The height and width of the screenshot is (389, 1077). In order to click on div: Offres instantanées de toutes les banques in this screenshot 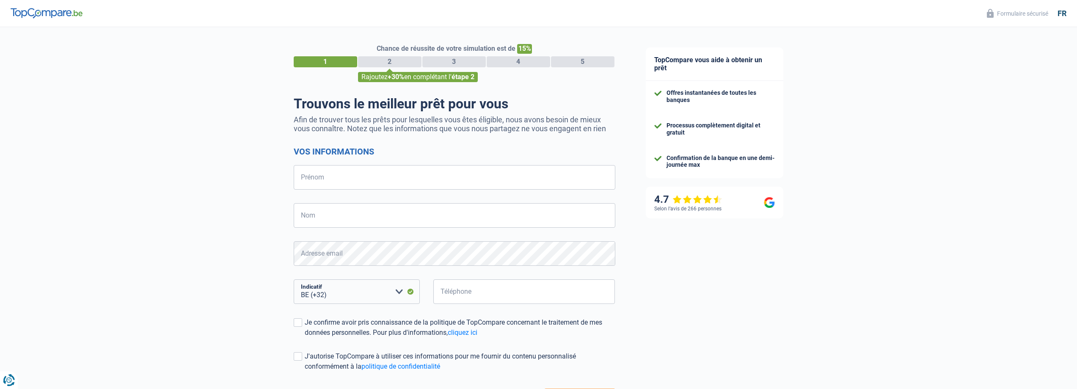, I will do `click(721, 96)`.